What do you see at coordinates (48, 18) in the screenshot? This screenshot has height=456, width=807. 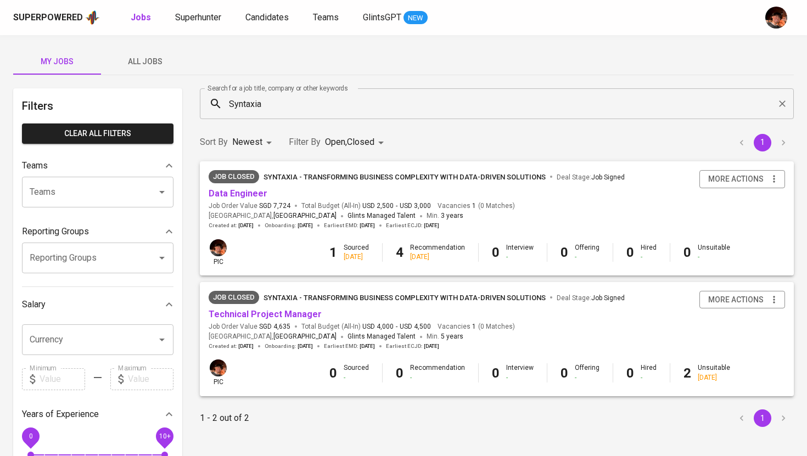 I see `div: Superpowered` at bounding box center [48, 18].